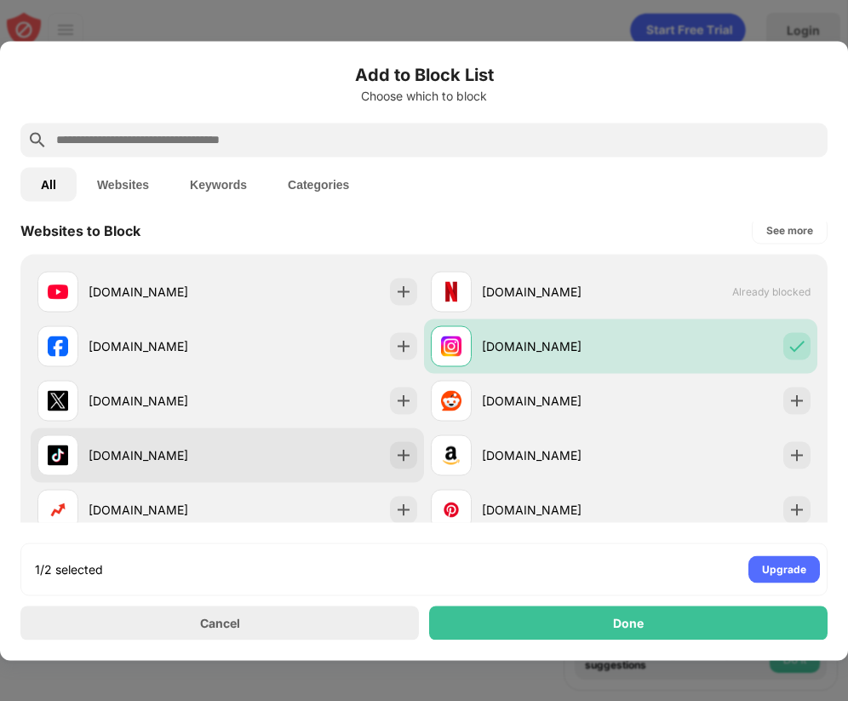  Describe the element at coordinates (49, 184) in the screenshot. I see `button: All` at that location.